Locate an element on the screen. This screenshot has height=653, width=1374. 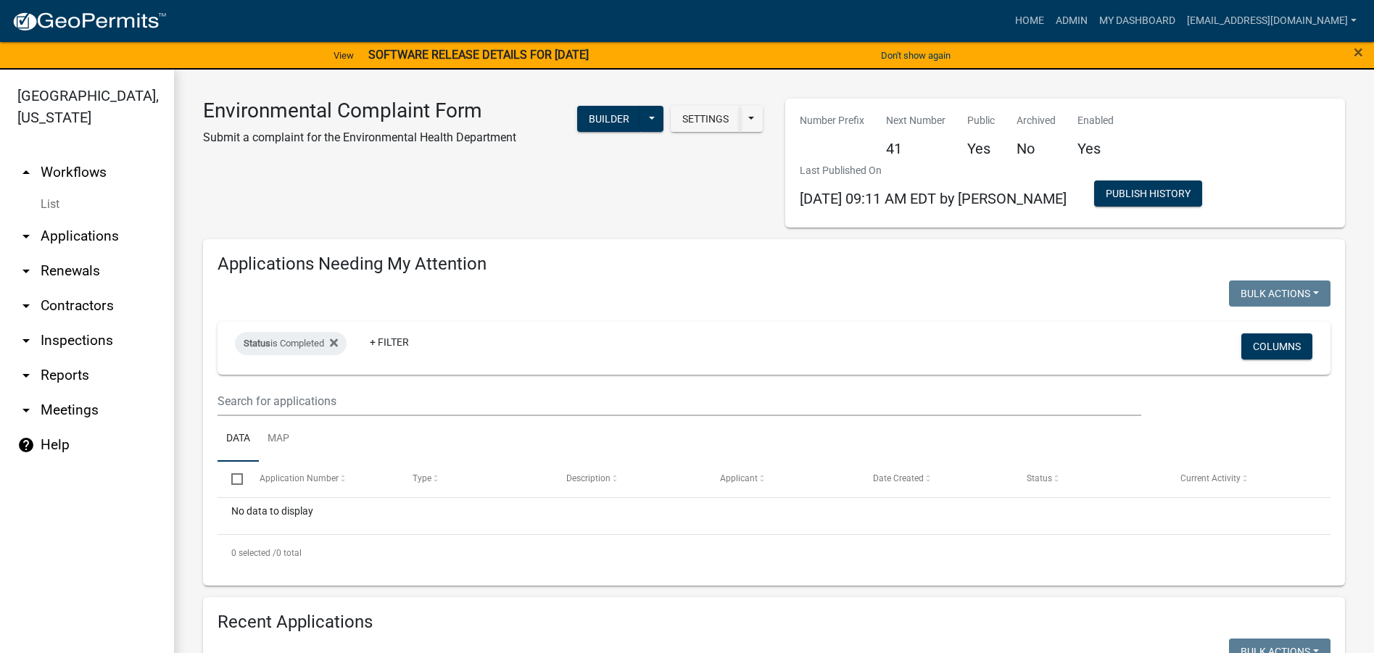
a: View is located at coordinates (344, 55).